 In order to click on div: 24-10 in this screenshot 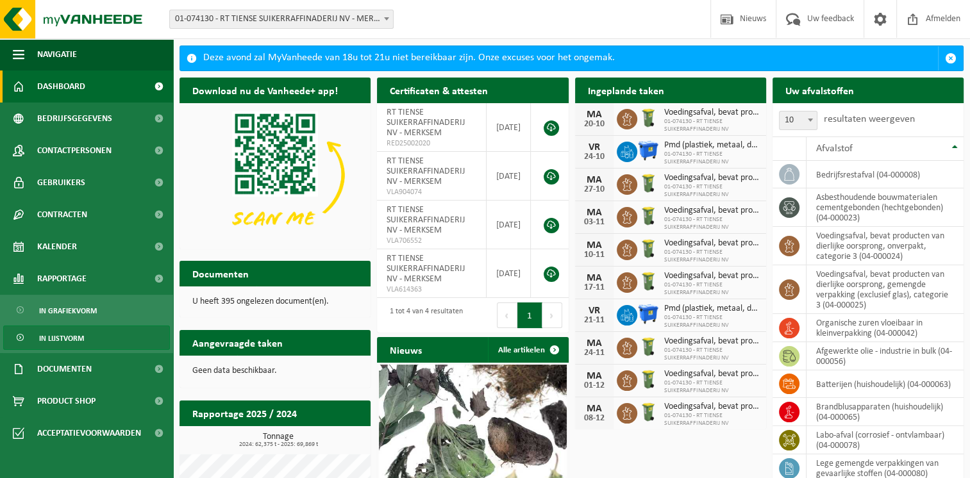, I will do `click(594, 157)`.